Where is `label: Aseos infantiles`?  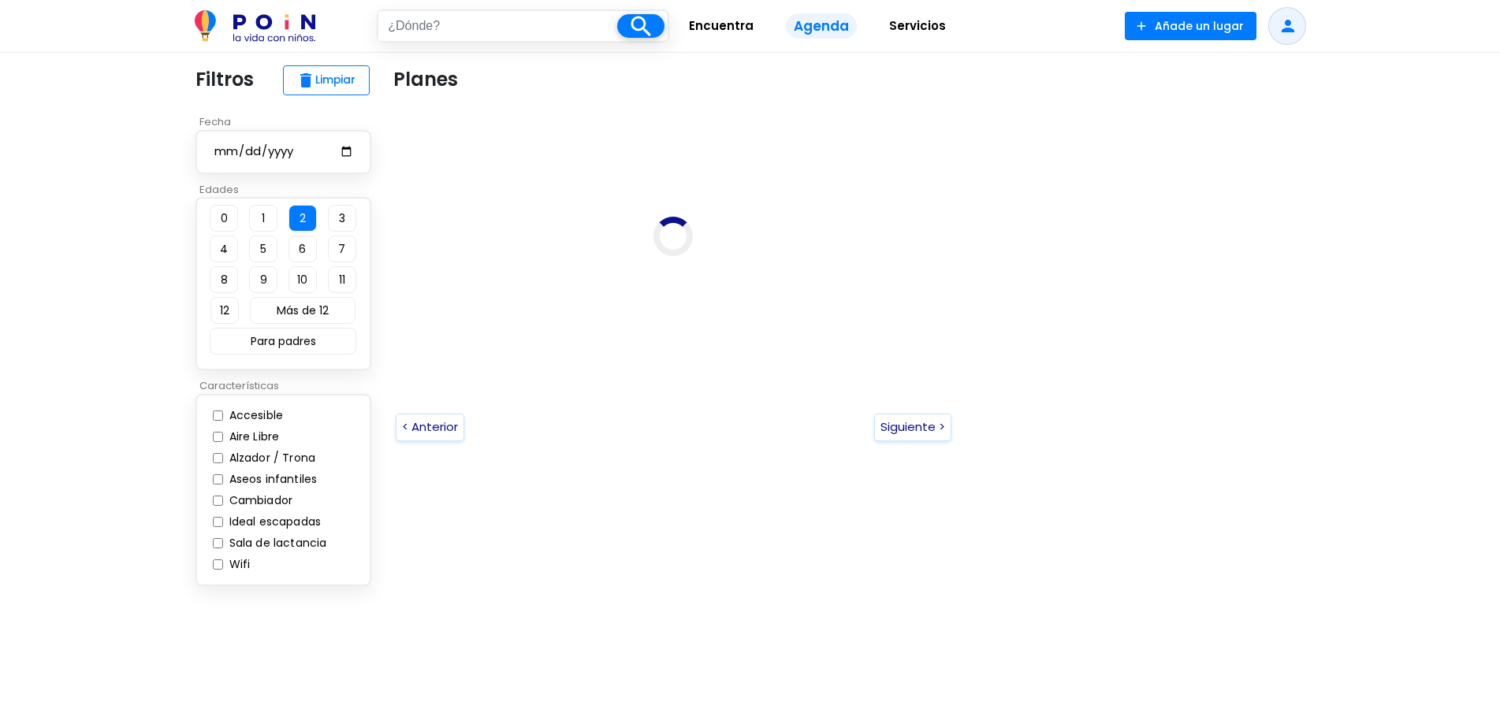
label: Aseos infantiles is located at coordinates (271, 479).